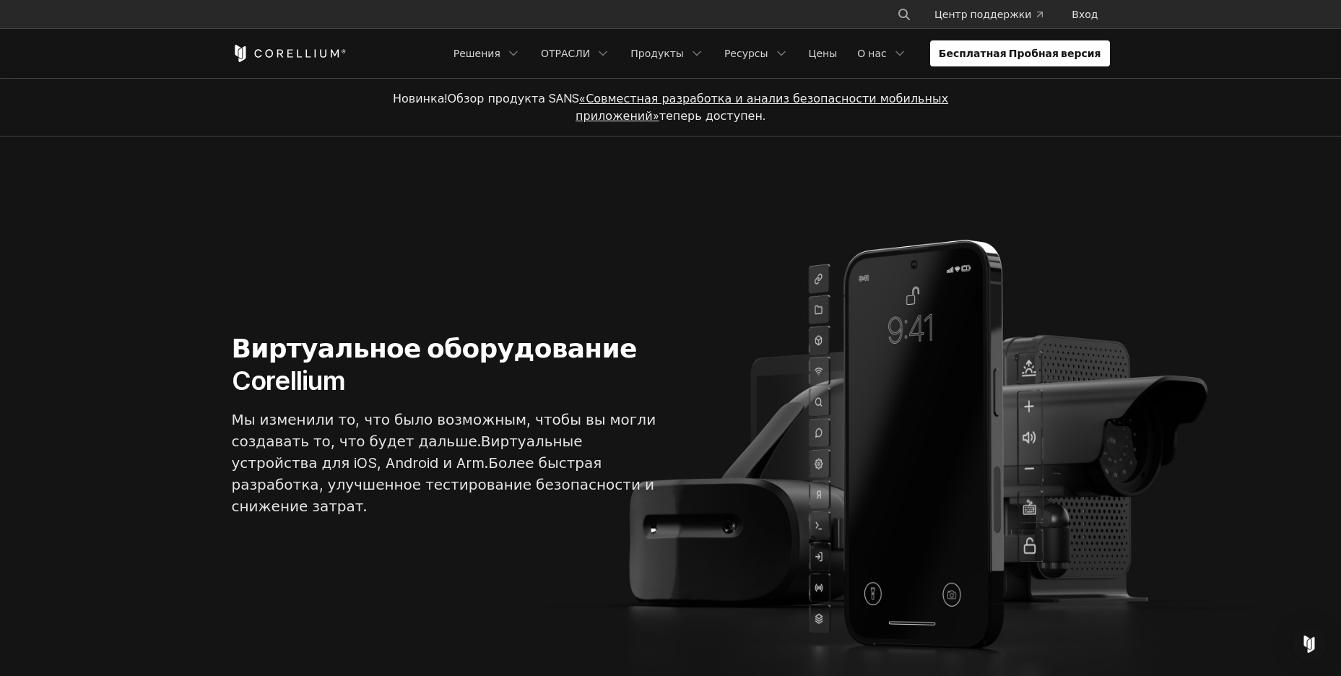 The height and width of the screenshot is (676, 1341). What do you see at coordinates (434, 364) in the screenshot?
I see `ya-tr-span: Виртуальное оборудование Corellium` at bounding box center [434, 364].